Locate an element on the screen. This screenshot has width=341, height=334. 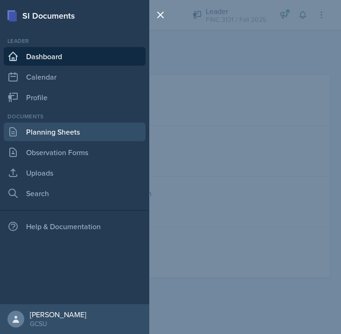
a: Uploads is located at coordinates (75, 173).